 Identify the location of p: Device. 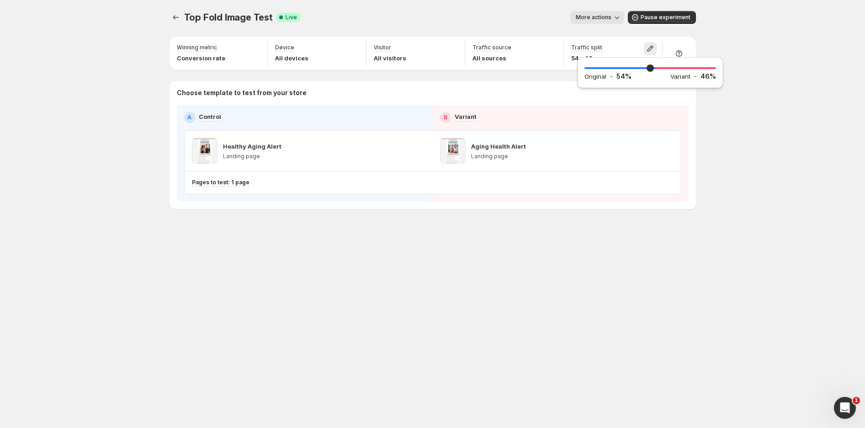
(285, 48).